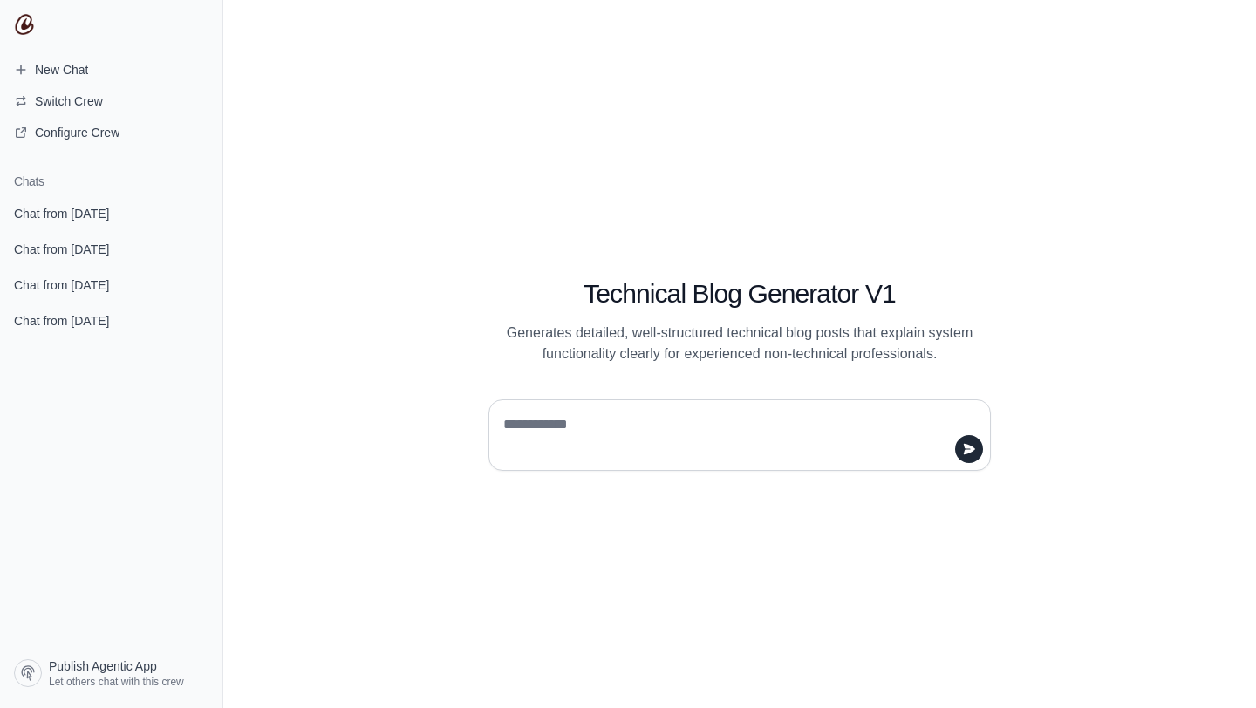 The image size is (1256, 708). What do you see at coordinates (1213, 667) in the screenshot?
I see `div: Chat Widget` at bounding box center [1213, 667].